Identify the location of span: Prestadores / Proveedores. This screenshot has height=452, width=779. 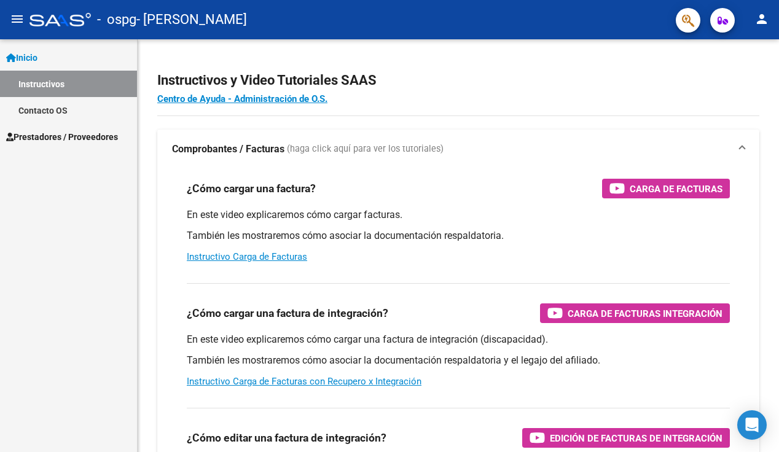
(62, 137).